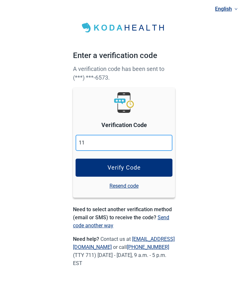  Describe the element at coordinates (124, 168) in the screenshot. I see `button: Verify Code` at that location.